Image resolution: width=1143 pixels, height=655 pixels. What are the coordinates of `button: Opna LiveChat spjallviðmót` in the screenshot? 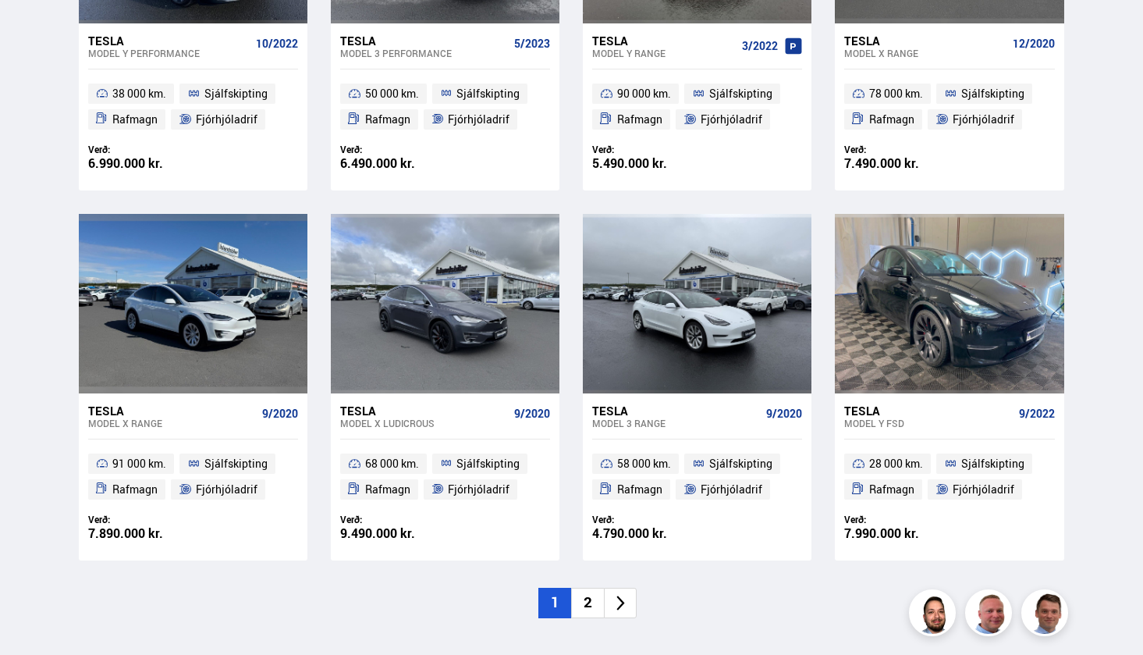 It's located at (36, 30).